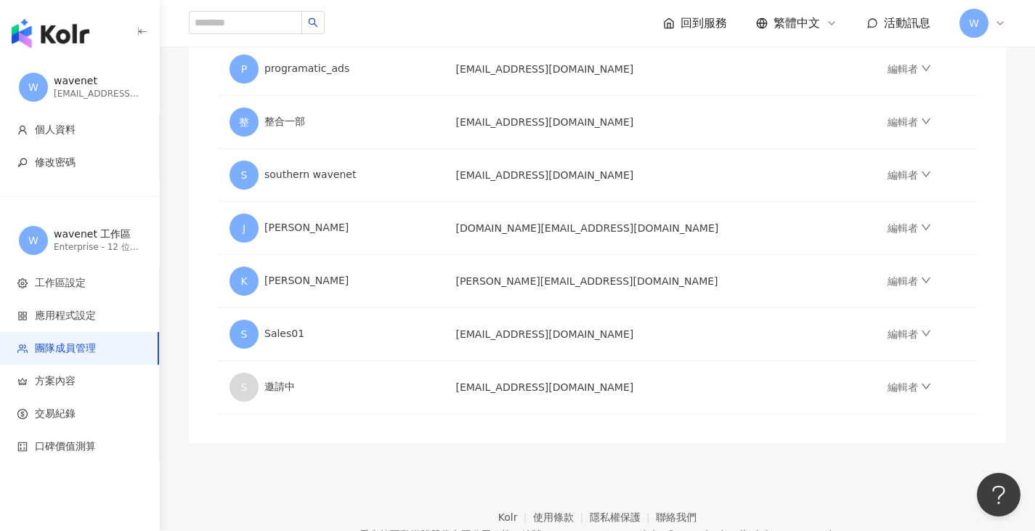  I want to click on span: dollar, so click(23, 414).